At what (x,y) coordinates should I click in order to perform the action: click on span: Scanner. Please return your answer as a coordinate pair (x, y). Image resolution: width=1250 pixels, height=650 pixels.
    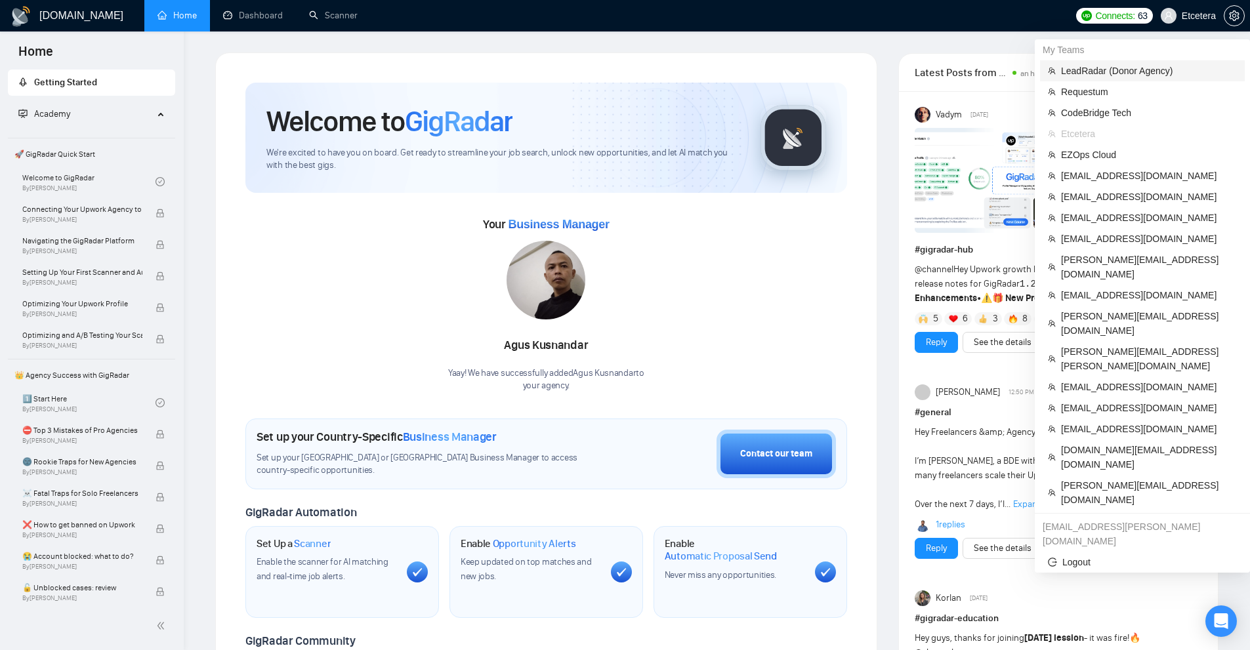
    Looking at the image, I should click on (312, 544).